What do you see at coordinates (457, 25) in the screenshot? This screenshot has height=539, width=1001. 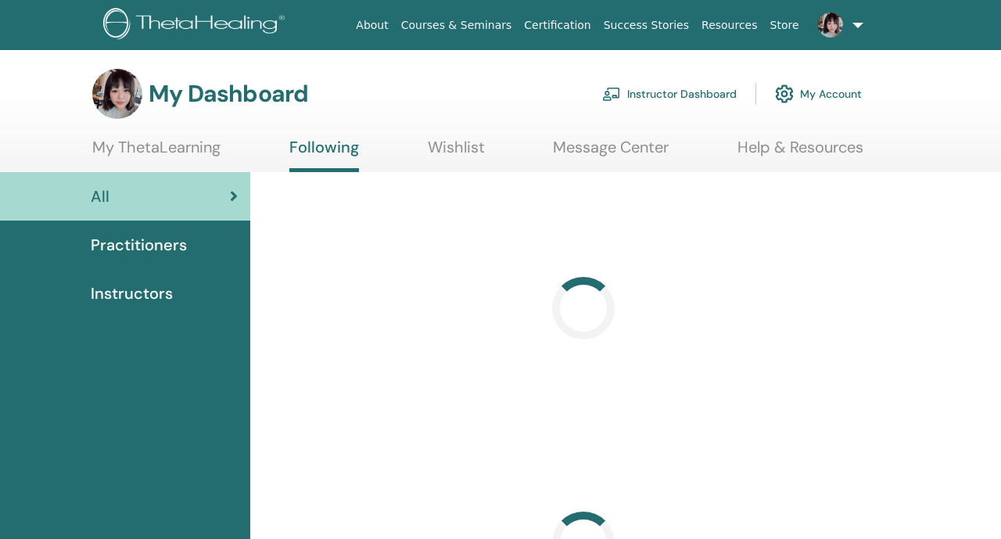 I see `a: Courses & Seminars` at bounding box center [457, 25].